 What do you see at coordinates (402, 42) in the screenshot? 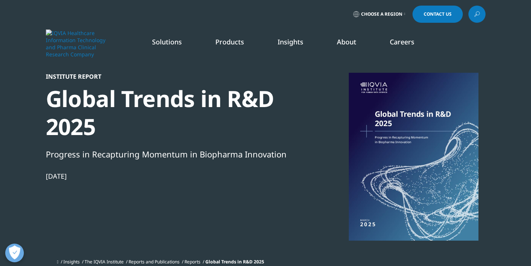
I see `a: Careers` at bounding box center [402, 42].